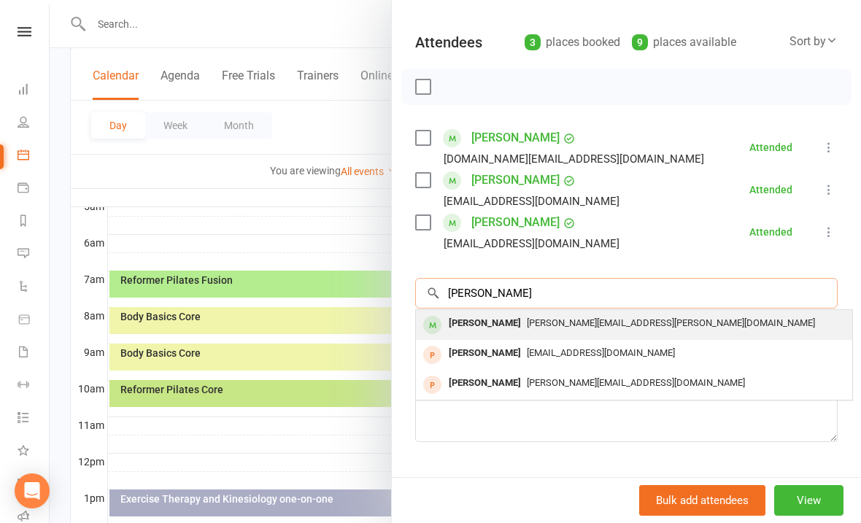 The height and width of the screenshot is (523, 861). Describe the element at coordinates (640, 42) in the screenshot. I see `div: 9` at that location.